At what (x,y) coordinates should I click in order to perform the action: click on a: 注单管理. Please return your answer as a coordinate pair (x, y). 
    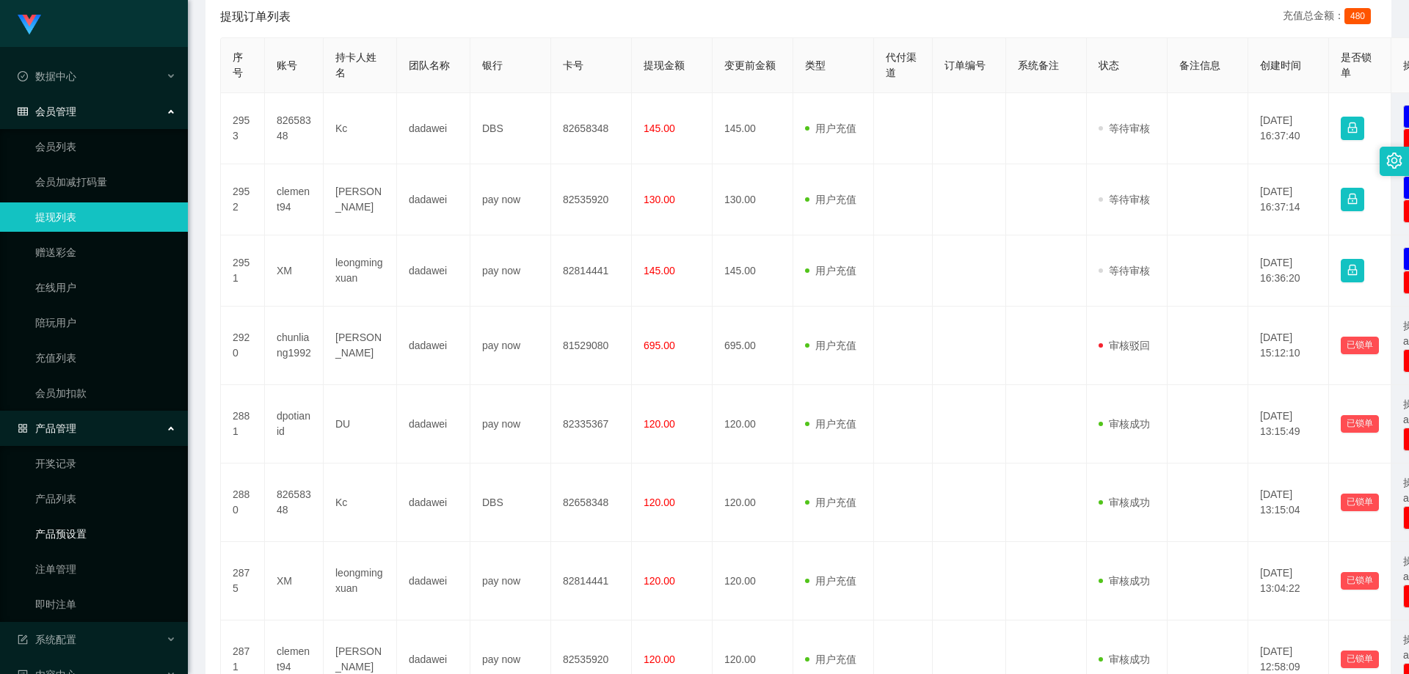
    Looking at the image, I should click on (106, 569).